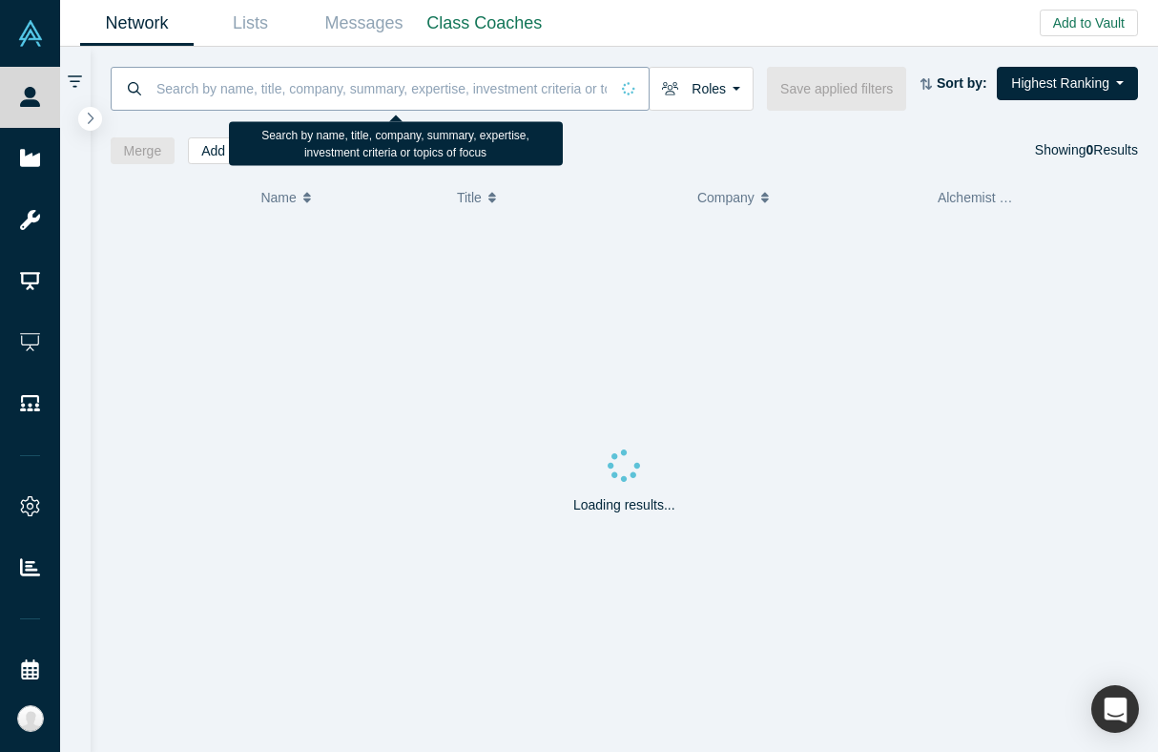 The width and height of the screenshot is (1158, 752). What do you see at coordinates (469, 197) in the screenshot?
I see `span: Title` at bounding box center [469, 197].